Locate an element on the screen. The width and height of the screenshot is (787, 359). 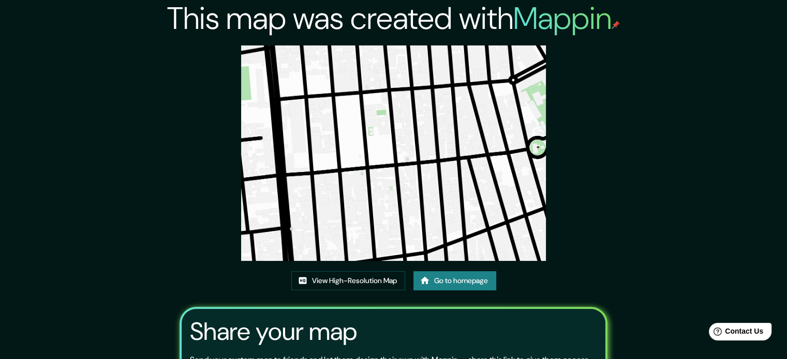
a: Go to homepage is located at coordinates (455, 281).